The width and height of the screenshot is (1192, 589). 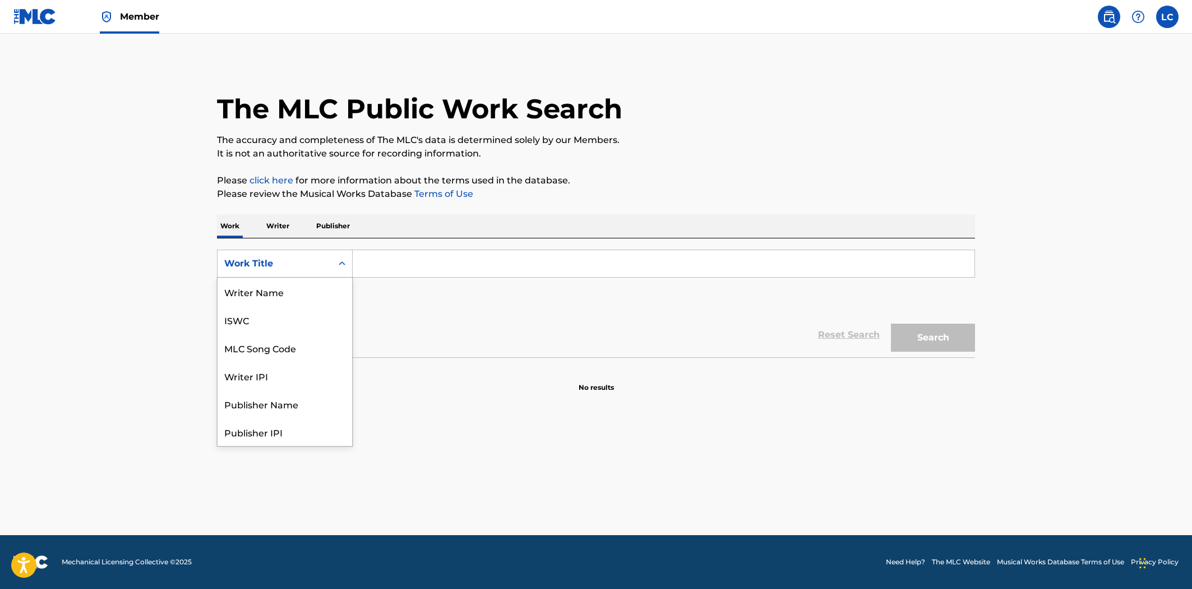 What do you see at coordinates (596, 381) in the screenshot?
I see `p: No results` at bounding box center [596, 381].